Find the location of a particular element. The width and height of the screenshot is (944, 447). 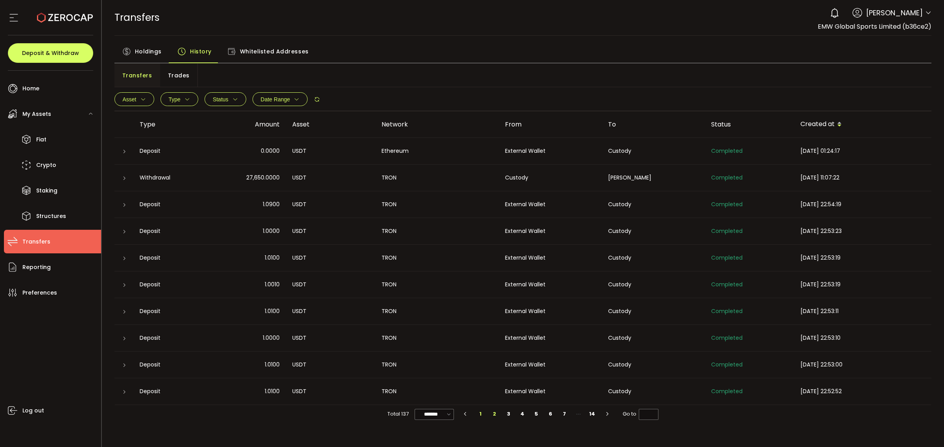

span: Home is located at coordinates (31, 88).